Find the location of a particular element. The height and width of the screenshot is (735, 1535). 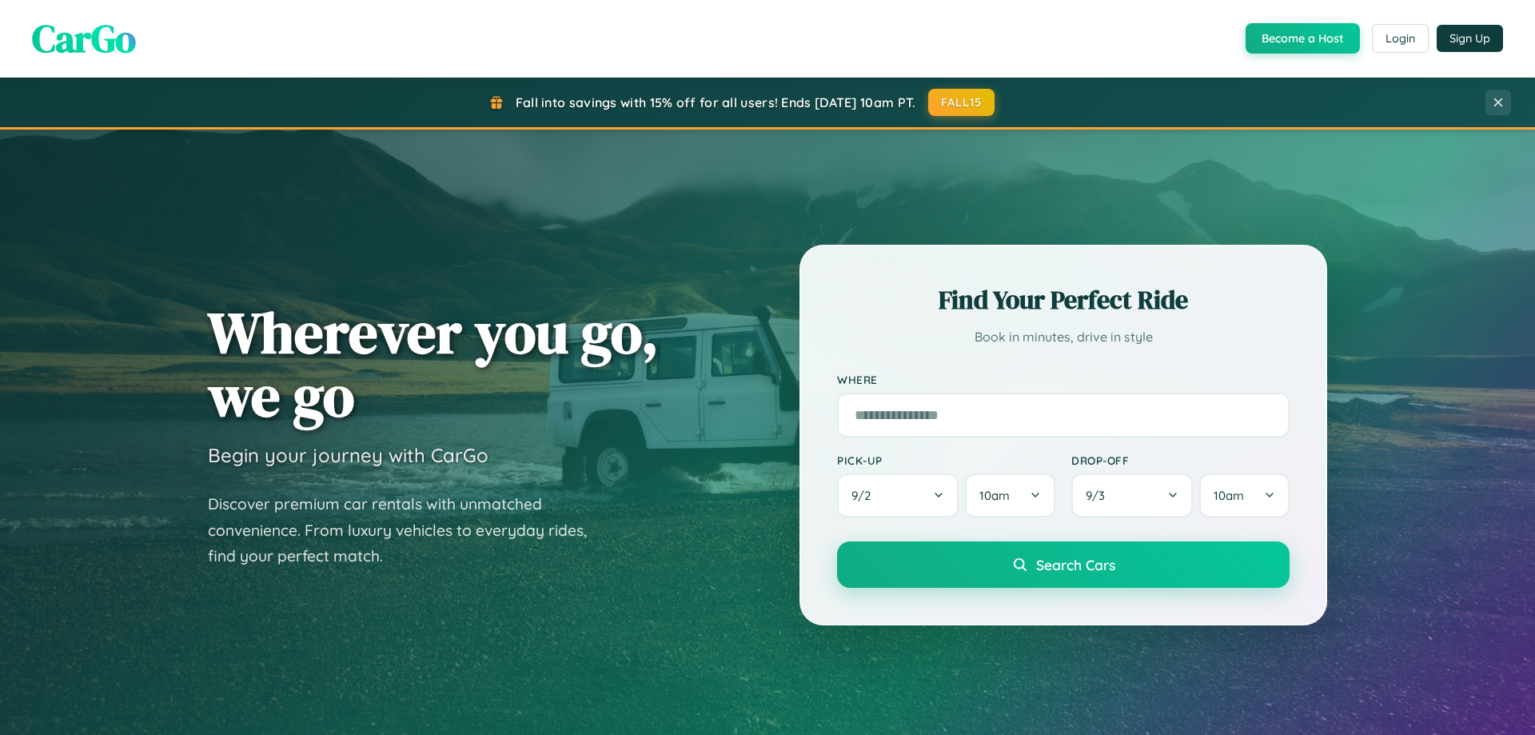

h3: Begin your journey with CarGo is located at coordinates (348, 455).